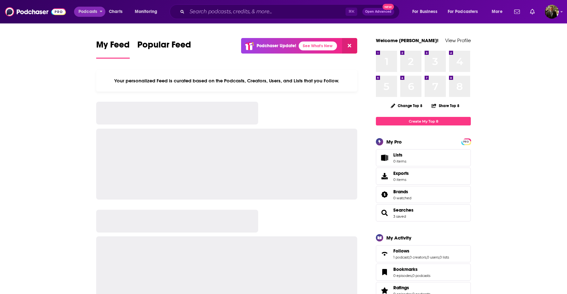 This screenshot has width=567, height=294. I want to click on a: 0 watched, so click(402, 198).